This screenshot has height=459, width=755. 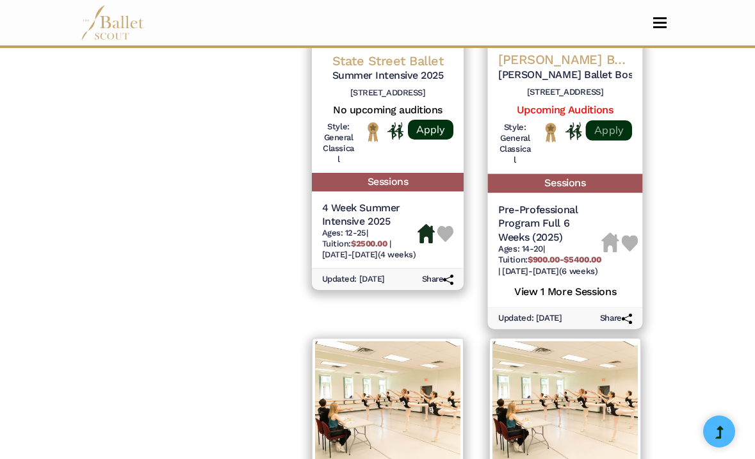 I want to click on h5: Pre-Professional Program Full 6 Weeks (2025), so click(x=549, y=223).